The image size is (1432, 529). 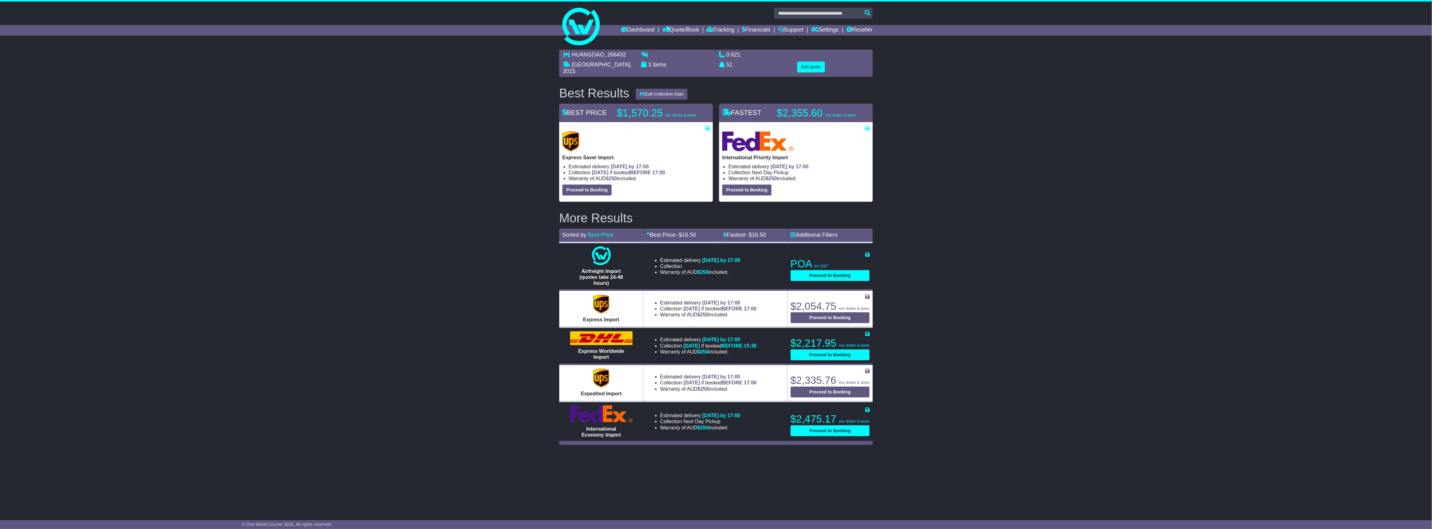 What do you see at coordinates (814, 235) in the screenshot?
I see `a: Additional Filters` at bounding box center [814, 235].